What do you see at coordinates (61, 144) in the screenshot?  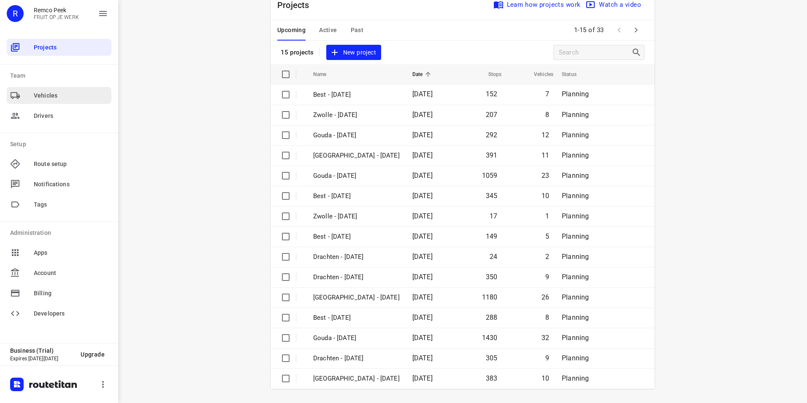 I see `p: Setup` at bounding box center [61, 144].